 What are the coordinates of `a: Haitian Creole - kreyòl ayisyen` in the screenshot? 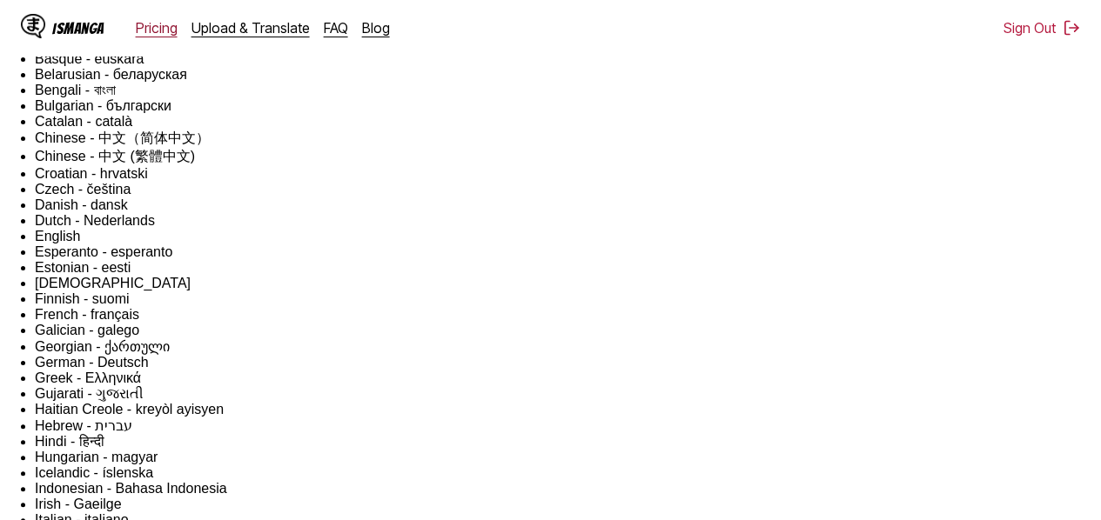 It's located at (129, 409).